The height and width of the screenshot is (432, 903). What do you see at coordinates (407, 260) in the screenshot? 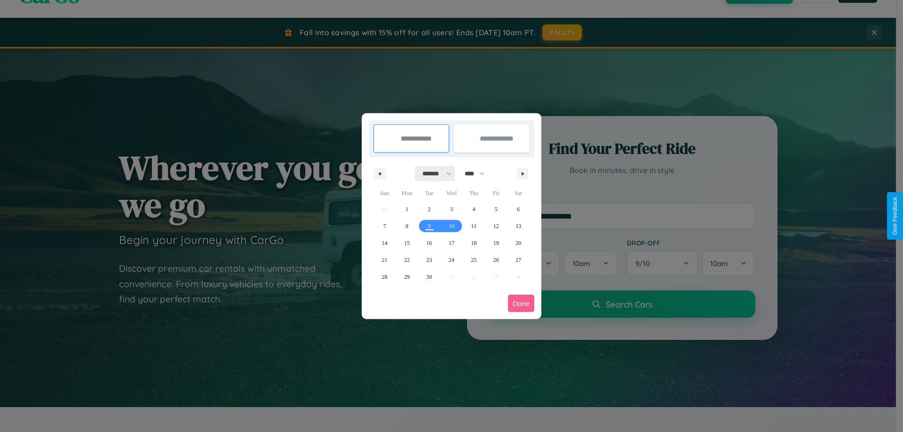
I see `span: 22` at bounding box center [407, 260].